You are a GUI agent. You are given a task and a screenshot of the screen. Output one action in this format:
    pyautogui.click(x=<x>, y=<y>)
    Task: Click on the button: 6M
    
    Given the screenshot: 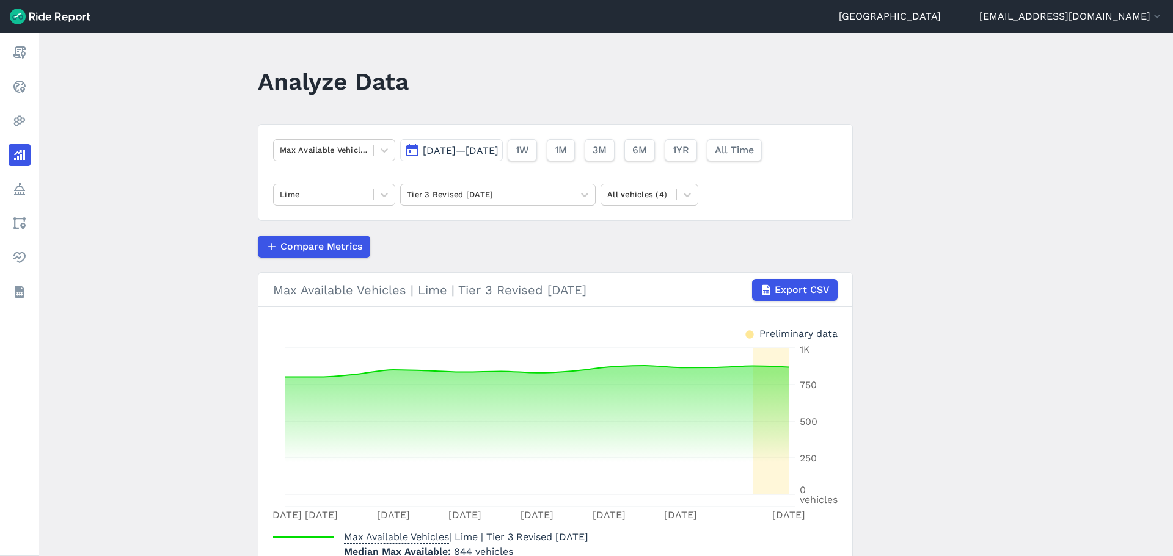 What is the action you would take?
    pyautogui.click(x=640, y=150)
    